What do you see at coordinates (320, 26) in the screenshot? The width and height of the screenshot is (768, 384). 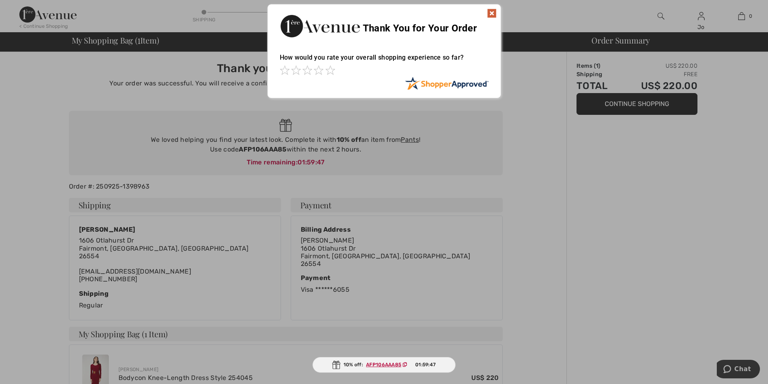 I see `img: Thank You for Your Order` at bounding box center [320, 26].